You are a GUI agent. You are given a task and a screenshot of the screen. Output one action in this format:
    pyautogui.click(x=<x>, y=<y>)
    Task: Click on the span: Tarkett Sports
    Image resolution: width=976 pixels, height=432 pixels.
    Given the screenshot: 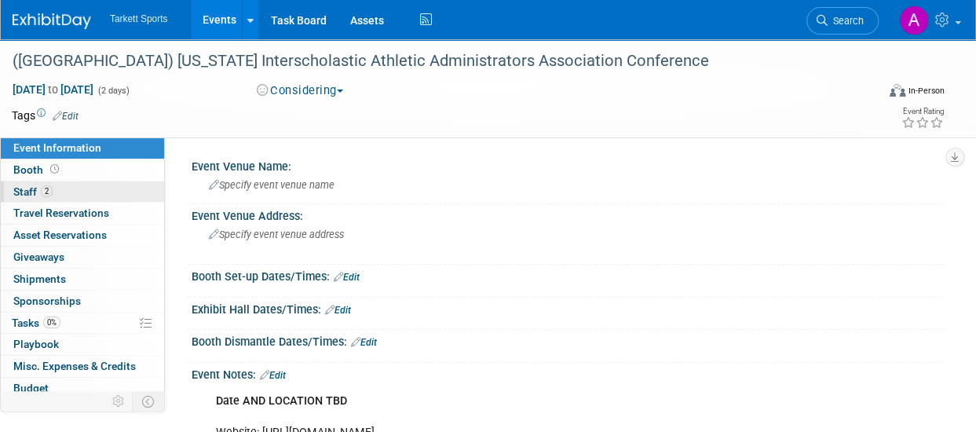 What is the action you would take?
    pyautogui.click(x=138, y=19)
    